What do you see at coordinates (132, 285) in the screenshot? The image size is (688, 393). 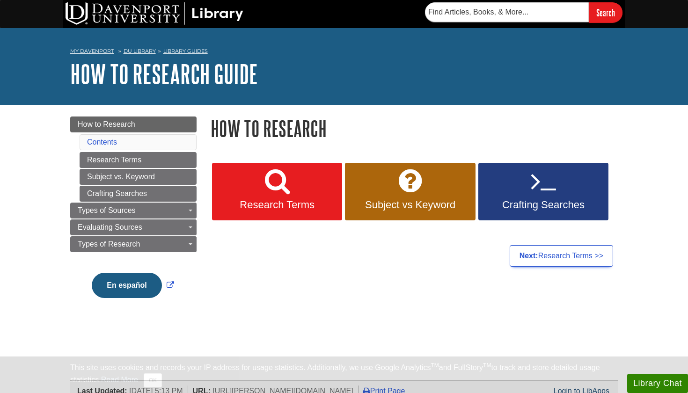 I see `a: Link opens in new window` at bounding box center [132, 285].